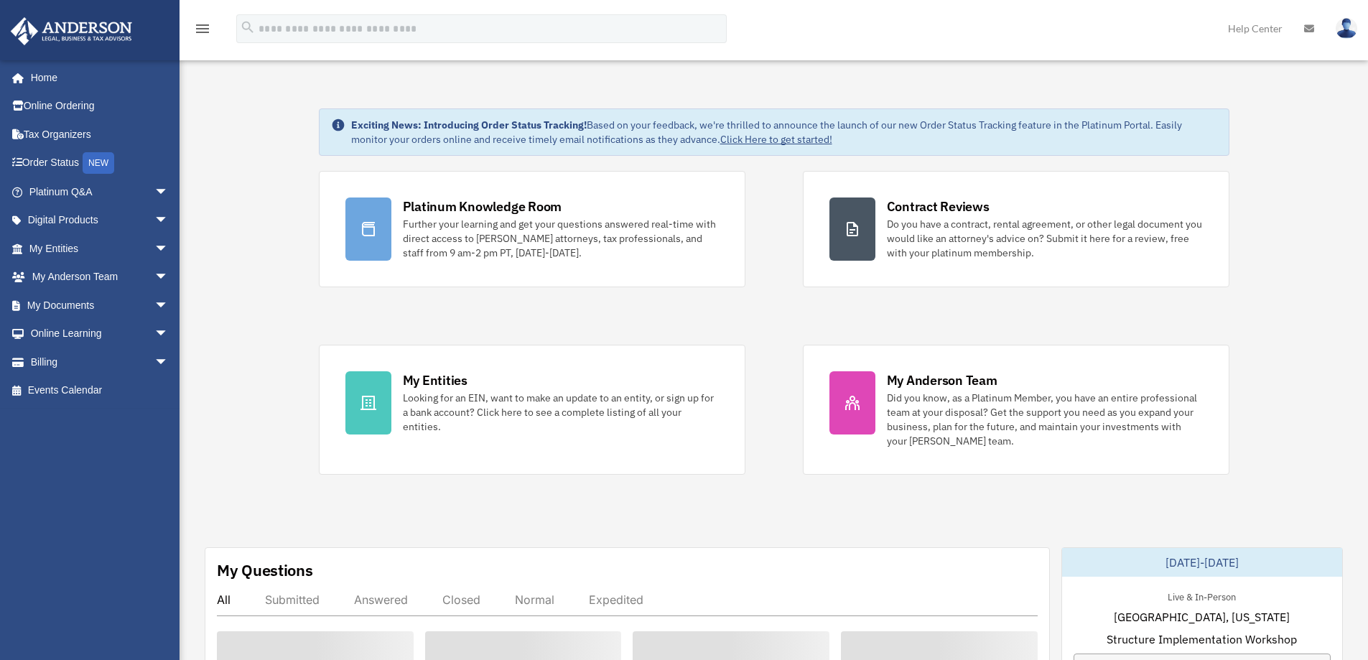 The height and width of the screenshot is (660, 1368). What do you see at coordinates (71, 31) in the screenshot?
I see `img: Anderson Advisors Platinum Portal` at bounding box center [71, 31].